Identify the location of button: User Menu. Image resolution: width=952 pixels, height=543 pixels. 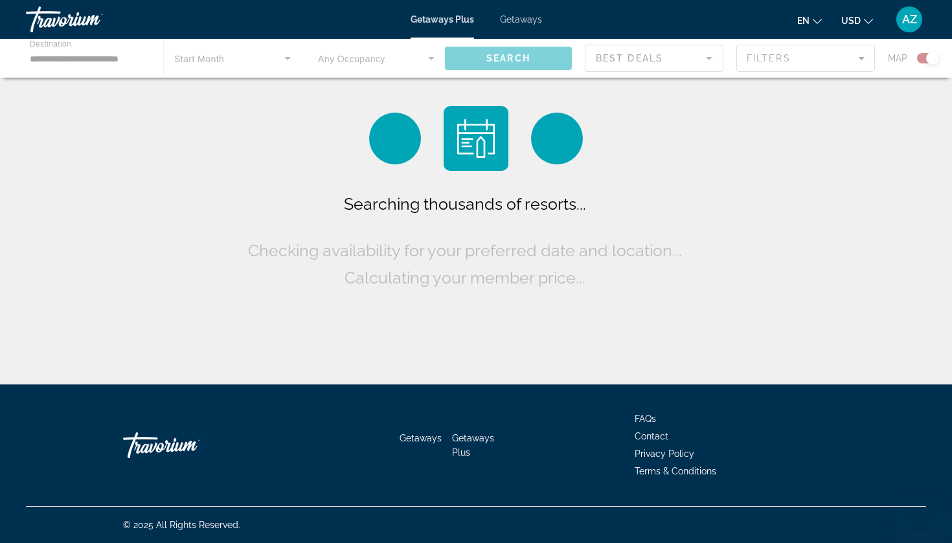
(909, 19).